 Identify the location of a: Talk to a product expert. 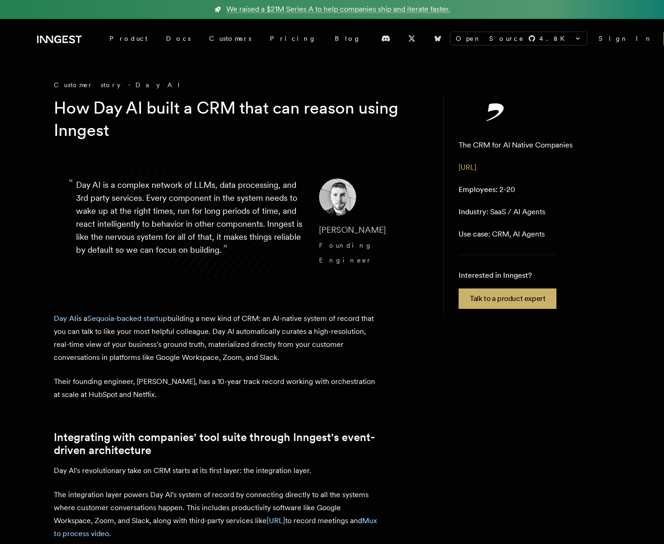
(507, 299).